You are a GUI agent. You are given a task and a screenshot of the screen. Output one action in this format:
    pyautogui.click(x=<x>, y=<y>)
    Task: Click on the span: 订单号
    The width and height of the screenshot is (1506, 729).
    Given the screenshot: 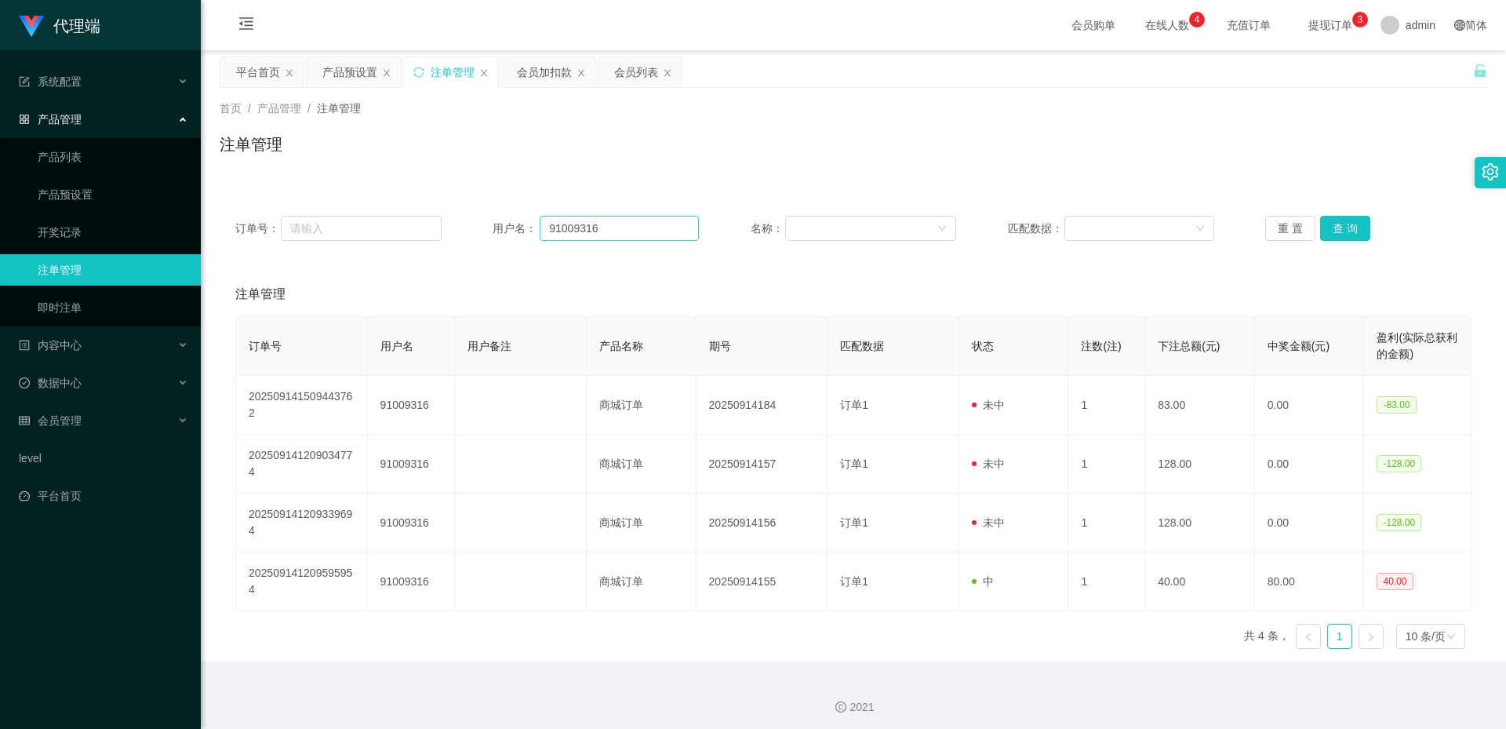 What is the action you would take?
    pyautogui.click(x=265, y=346)
    